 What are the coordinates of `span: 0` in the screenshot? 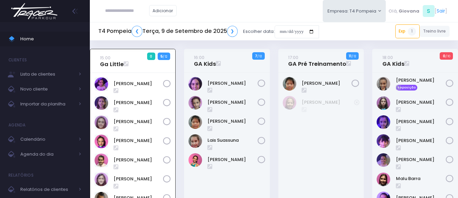 It's located at (151, 56).